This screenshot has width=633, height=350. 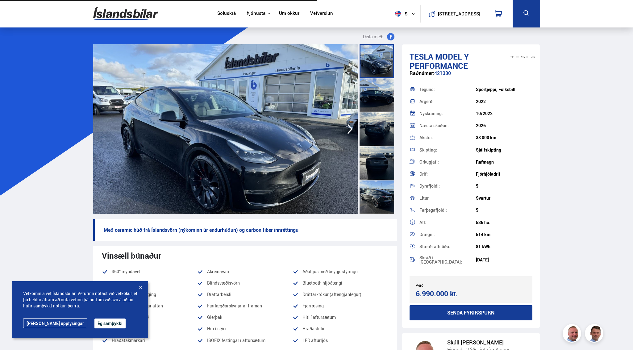 I want to click on div: Litur:, so click(x=448, y=198).